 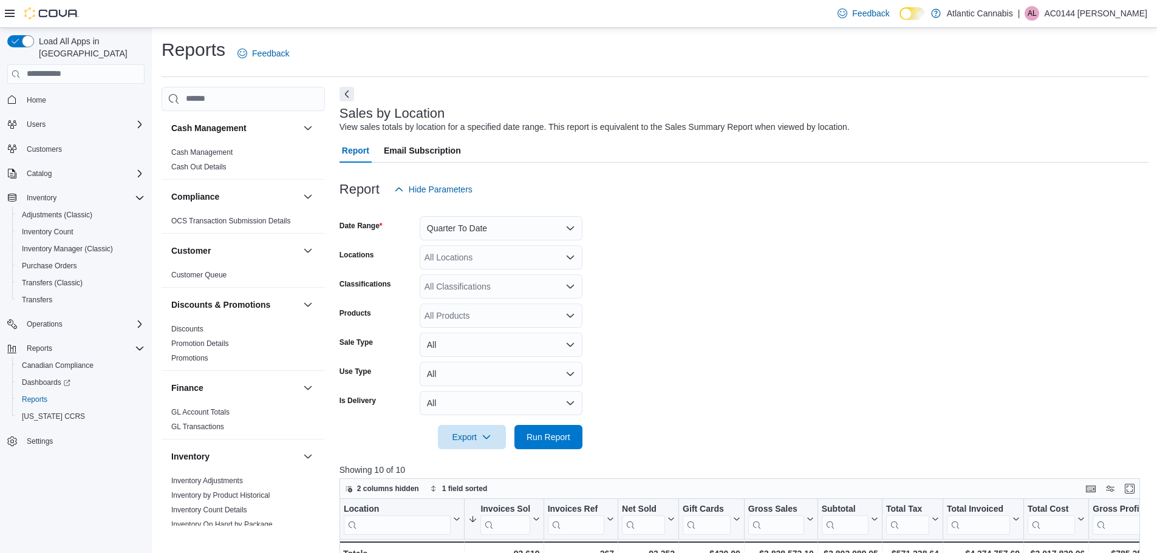 What do you see at coordinates (503, 518) in the screenshot?
I see `button: Invoices Sold` at bounding box center [503, 518].